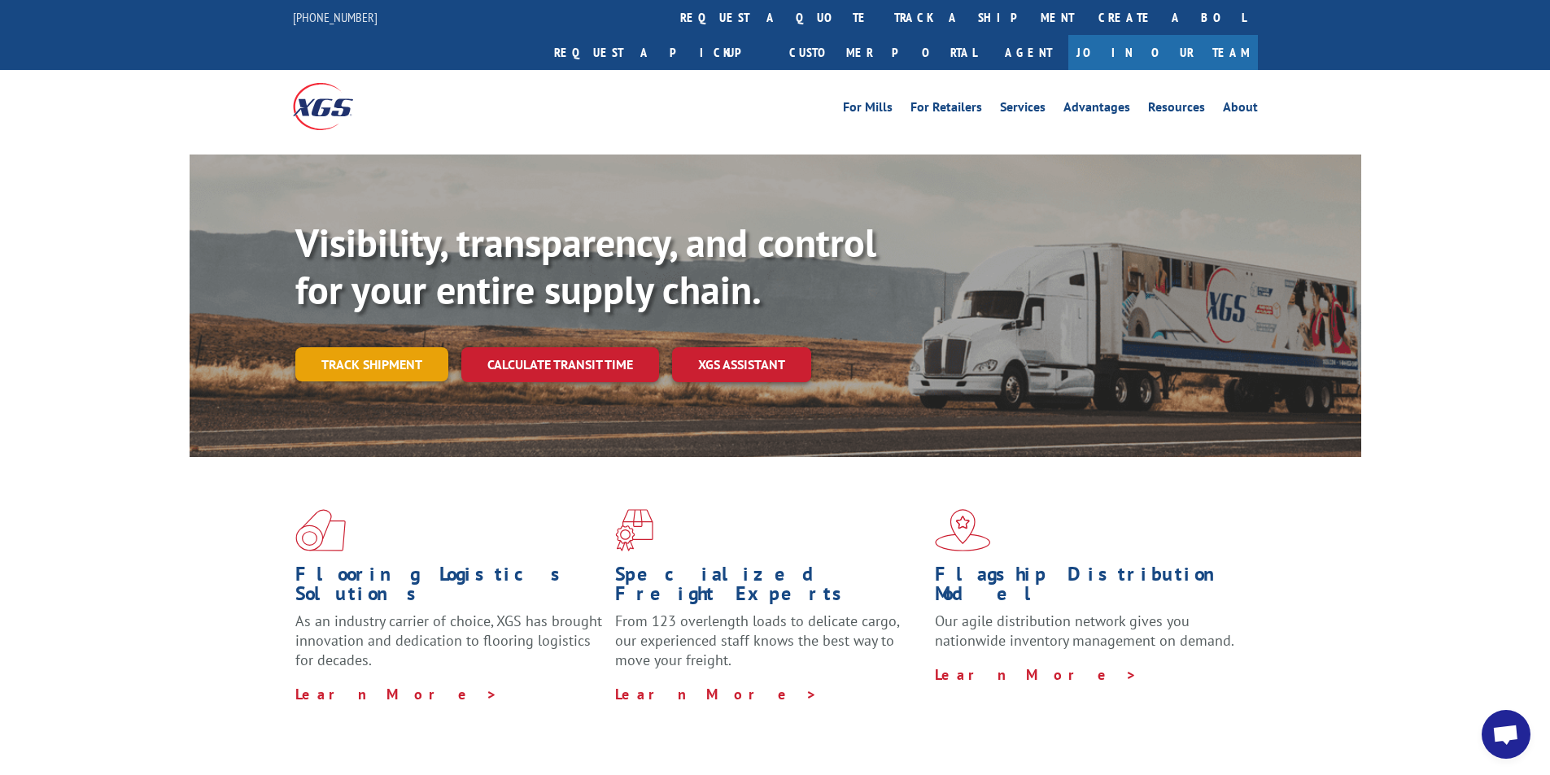 The width and height of the screenshot is (1550, 775). Describe the element at coordinates (1023, 110) in the screenshot. I see `a: Services` at that location.